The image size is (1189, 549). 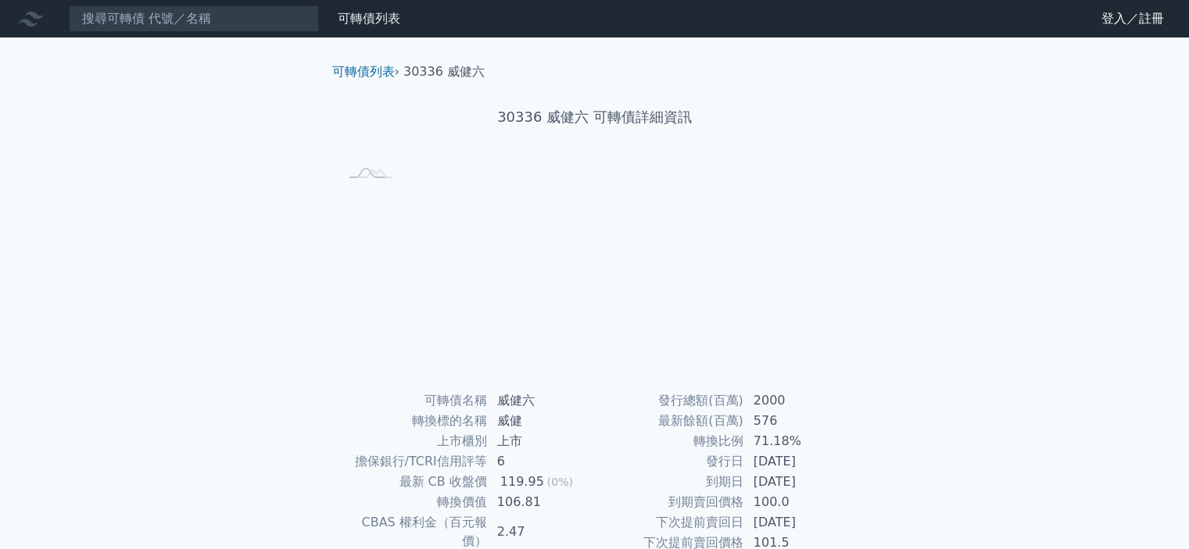 What do you see at coordinates (413, 442) in the screenshot?
I see `td: 上市櫃別` at bounding box center [413, 442].